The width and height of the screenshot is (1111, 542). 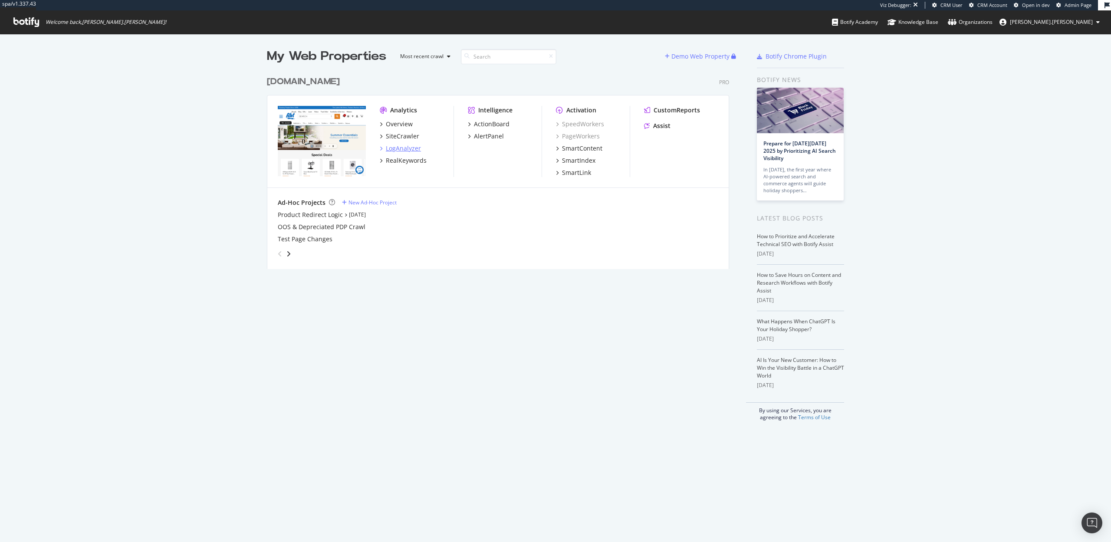 What do you see at coordinates (988, 5) in the screenshot?
I see `a: CRM Account` at bounding box center [988, 5].